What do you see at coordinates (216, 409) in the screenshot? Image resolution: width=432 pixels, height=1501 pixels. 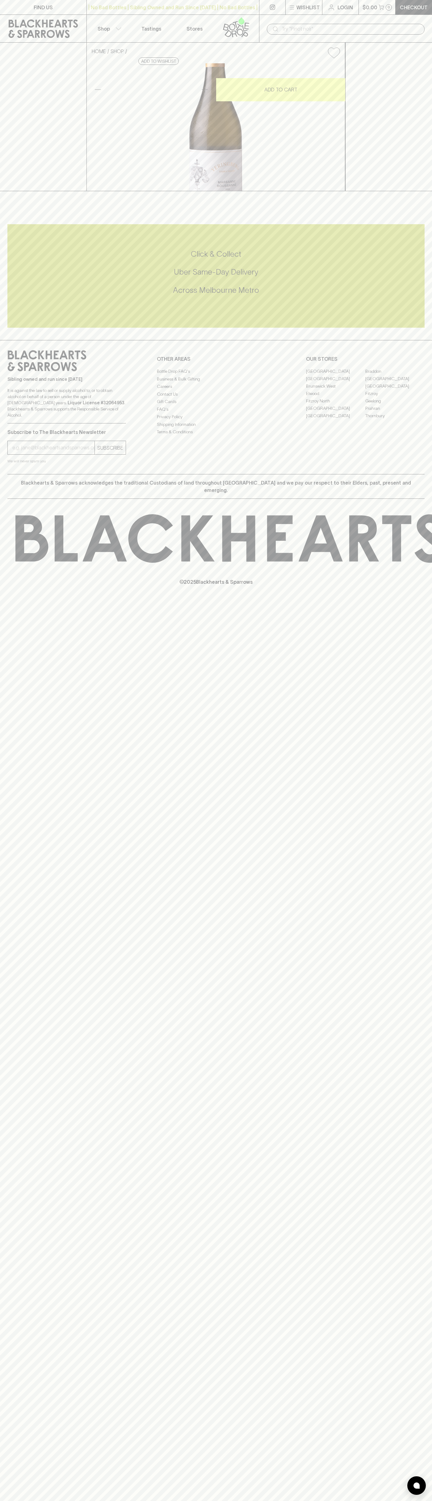 I see `a: FAQ's` at bounding box center [216, 409].